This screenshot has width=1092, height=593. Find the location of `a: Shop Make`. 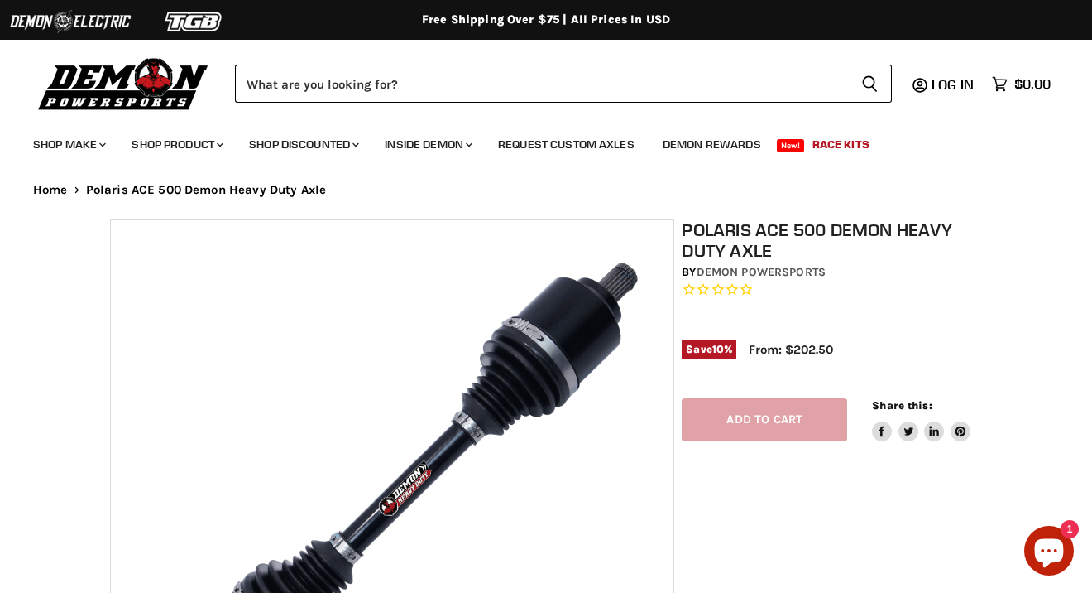

a: Shop Make is located at coordinates (68, 144).